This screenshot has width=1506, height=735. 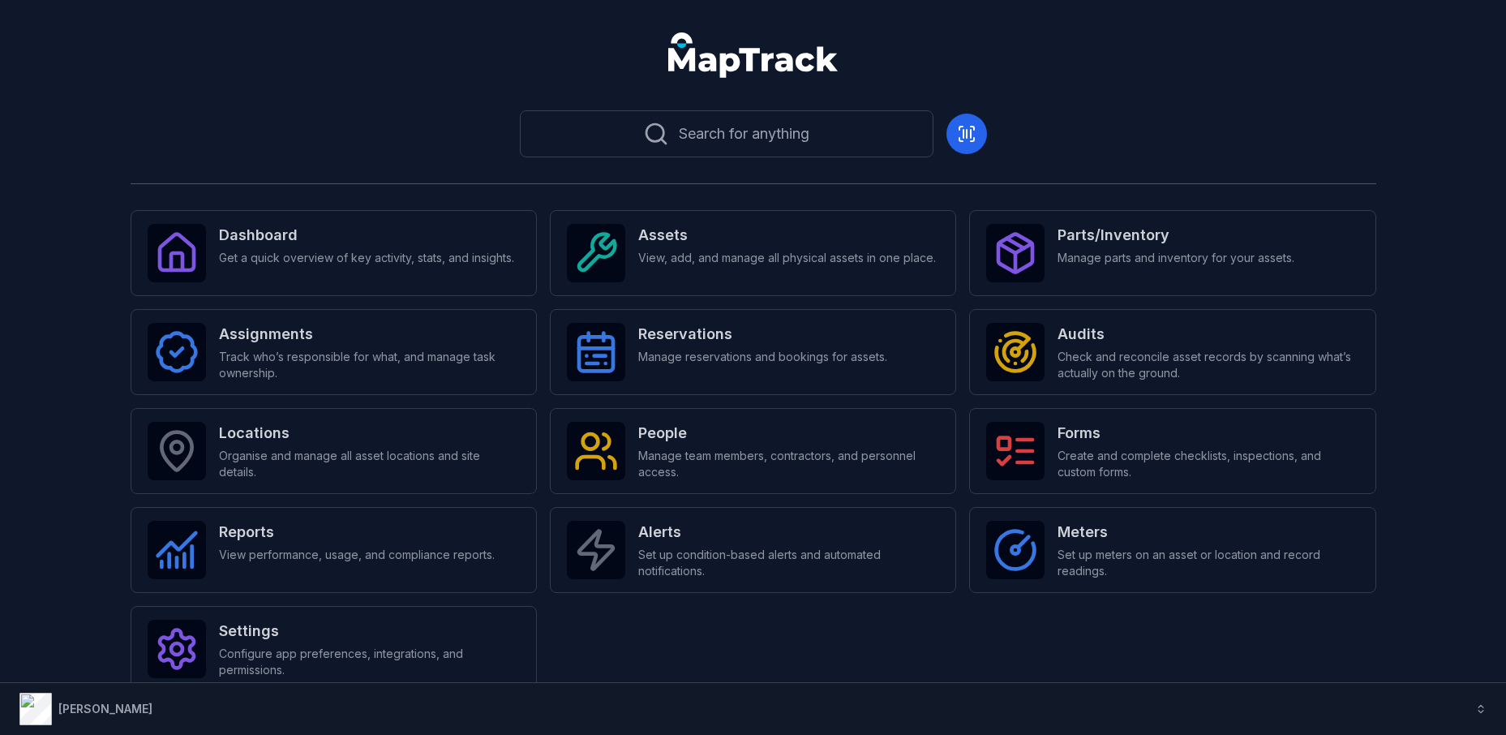 What do you see at coordinates (369, 365) in the screenshot?
I see `span: Track who’s responsible for what, and manage task ownership.` at bounding box center [369, 365].